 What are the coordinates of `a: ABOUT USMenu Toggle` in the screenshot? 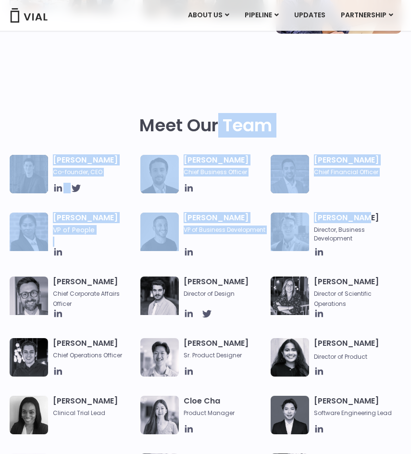 It's located at (208, 15).